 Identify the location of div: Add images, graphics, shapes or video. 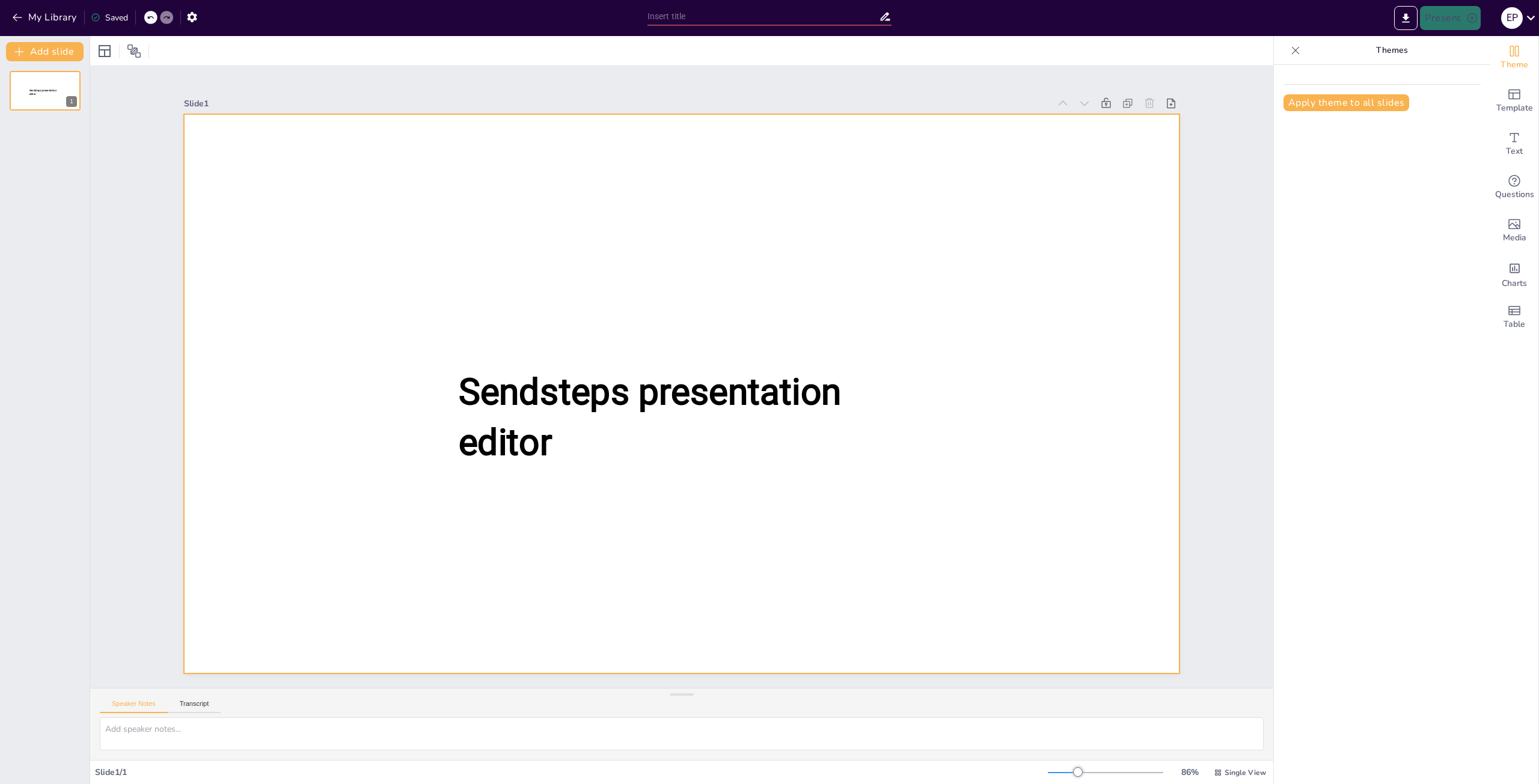
(1514, 231).